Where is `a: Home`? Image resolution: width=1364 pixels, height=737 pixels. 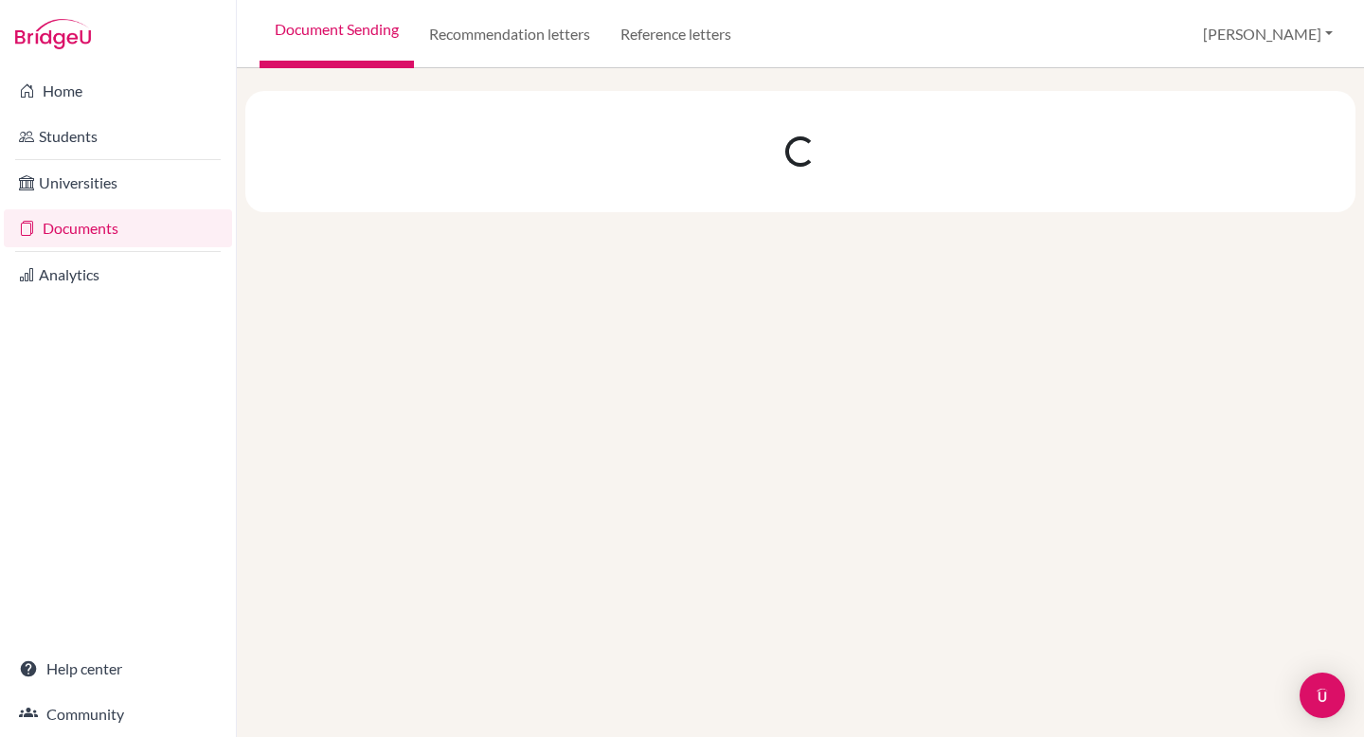 a: Home is located at coordinates (117, 91).